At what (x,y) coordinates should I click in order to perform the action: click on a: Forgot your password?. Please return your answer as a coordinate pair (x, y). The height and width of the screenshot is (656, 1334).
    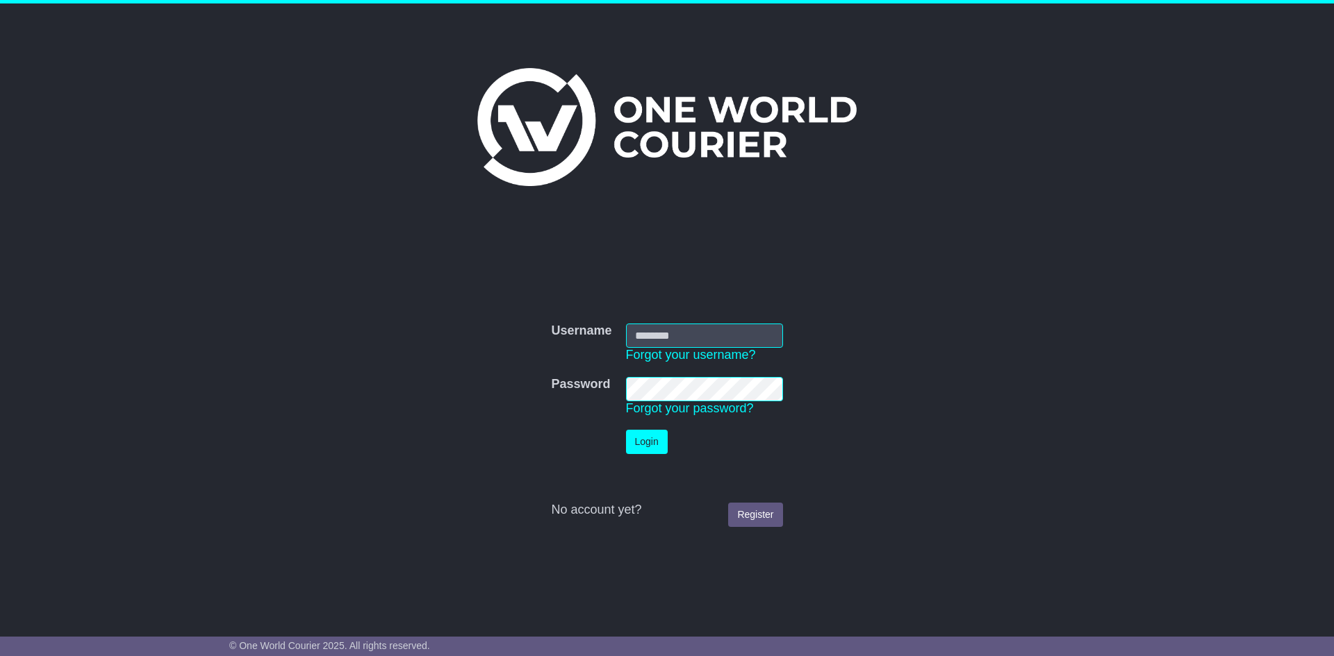
    Looking at the image, I should click on (690, 408).